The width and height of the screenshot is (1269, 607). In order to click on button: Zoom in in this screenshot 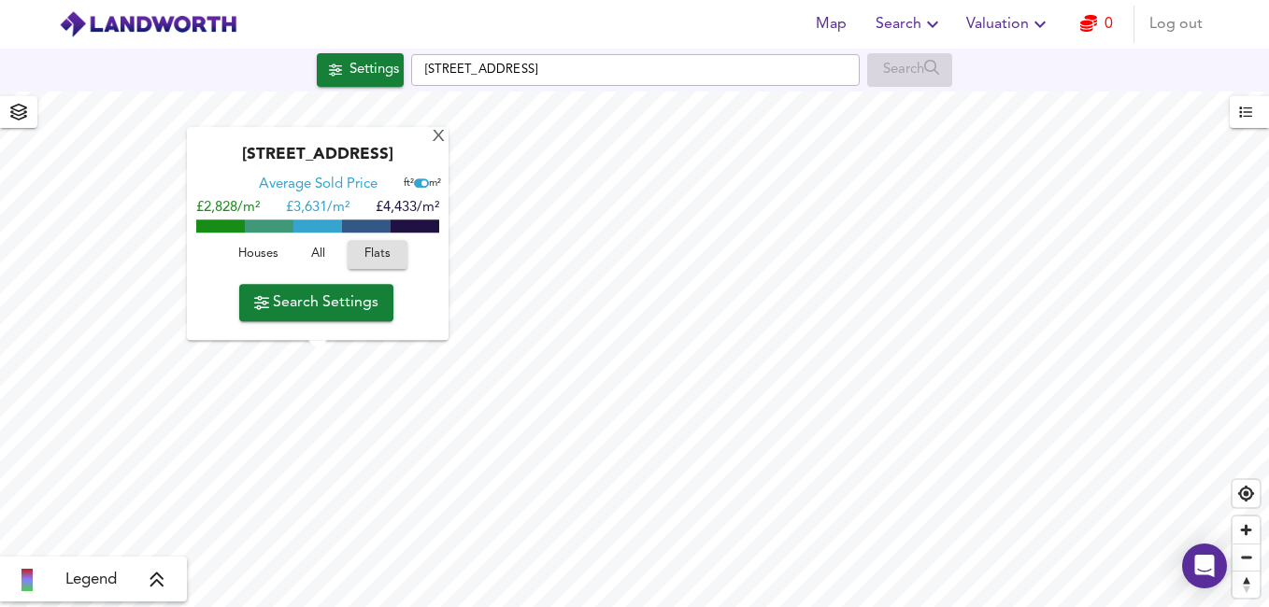, I will do `click(1246, 530)`.